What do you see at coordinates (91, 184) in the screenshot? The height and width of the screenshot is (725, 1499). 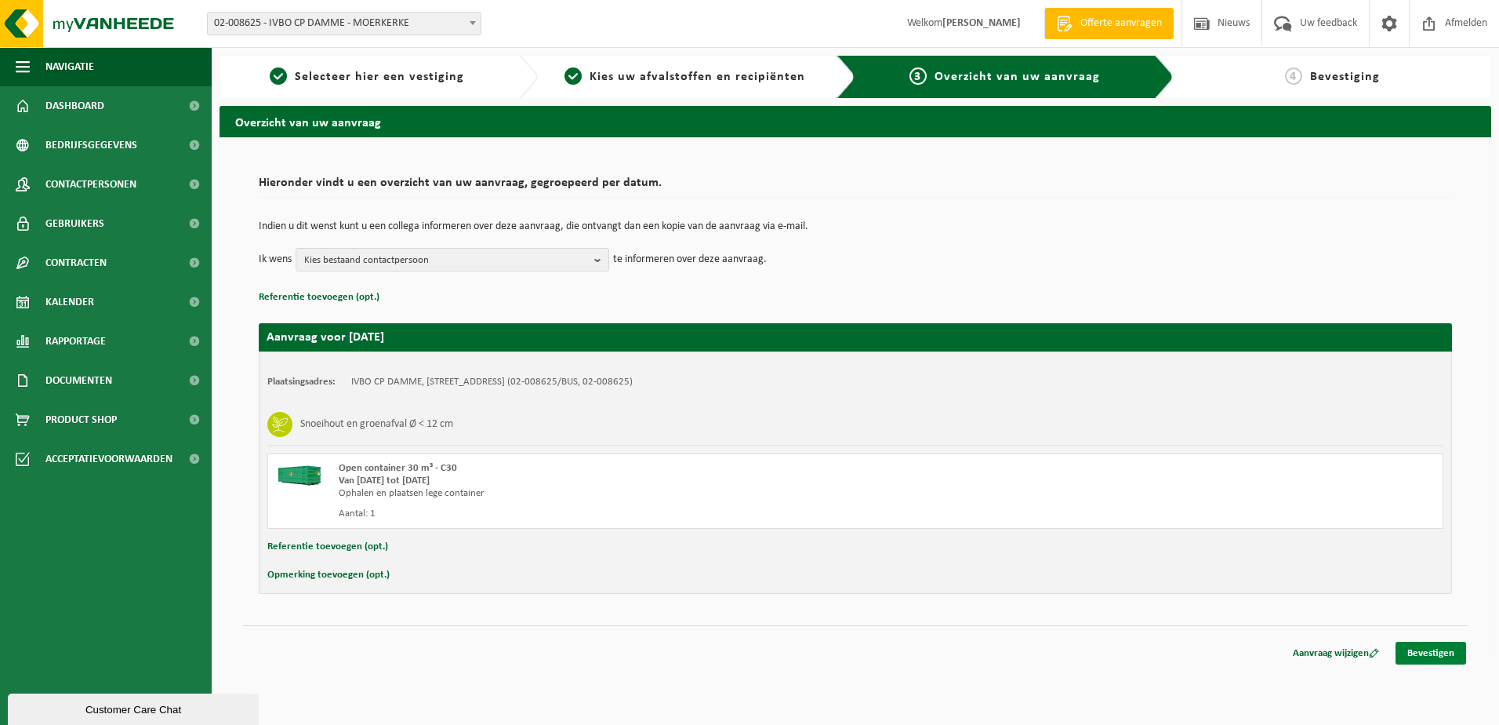 I see `span: Contactpersonen` at bounding box center [91, 184].